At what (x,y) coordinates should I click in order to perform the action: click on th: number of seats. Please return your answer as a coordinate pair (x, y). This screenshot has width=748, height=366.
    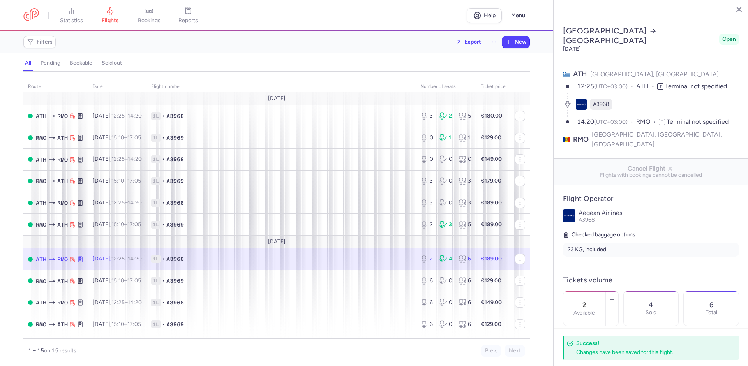
    Looking at the image, I should click on (446, 87).